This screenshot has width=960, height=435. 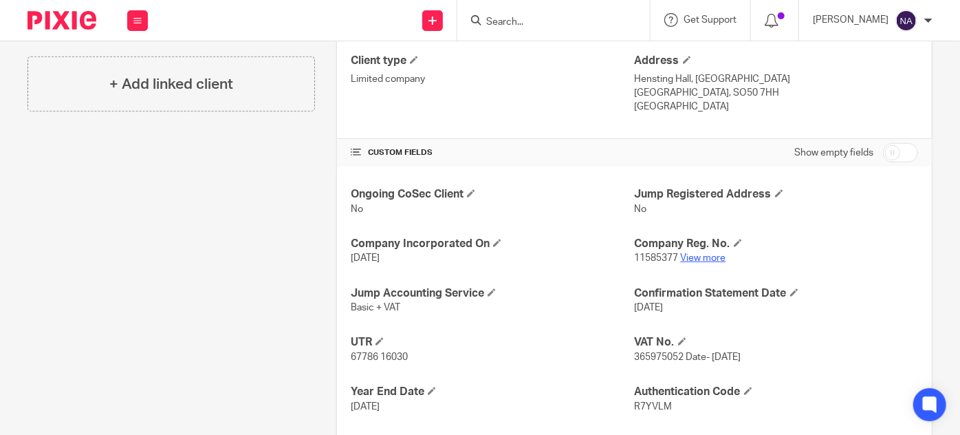 What do you see at coordinates (493, 61) in the screenshot?
I see `h4: Client type` at bounding box center [493, 61].